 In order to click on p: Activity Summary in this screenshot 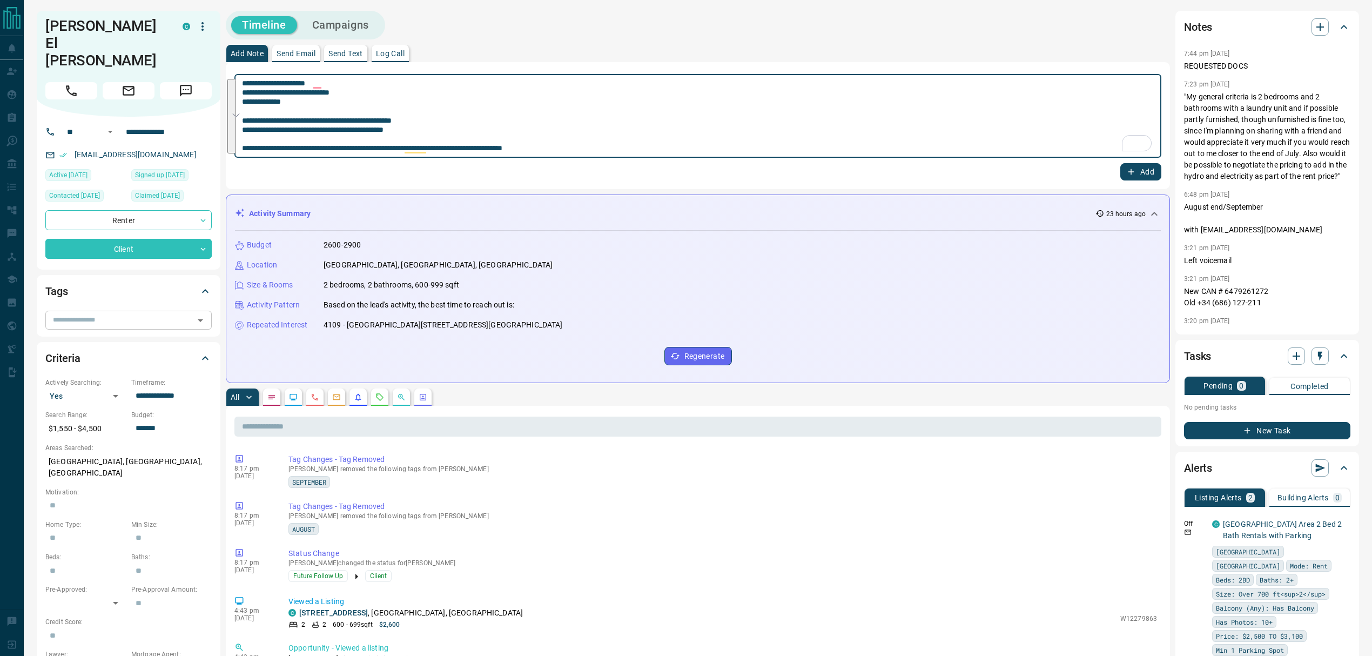, I will do `click(280, 213)`.